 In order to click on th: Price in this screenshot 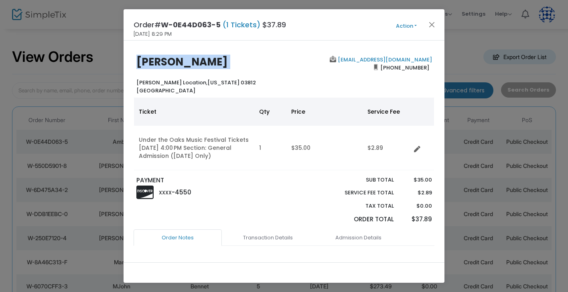, I will do `click(324, 111)`.